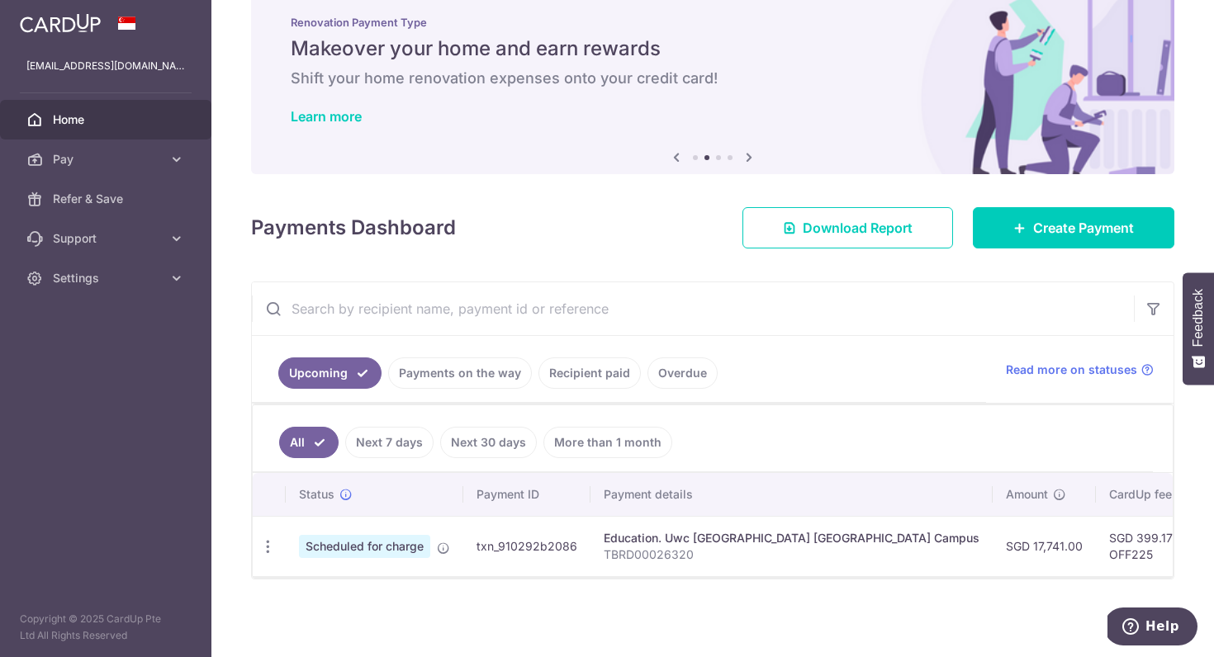  What do you see at coordinates (316, 495) in the screenshot?
I see `span: Status` at bounding box center [316, 495].